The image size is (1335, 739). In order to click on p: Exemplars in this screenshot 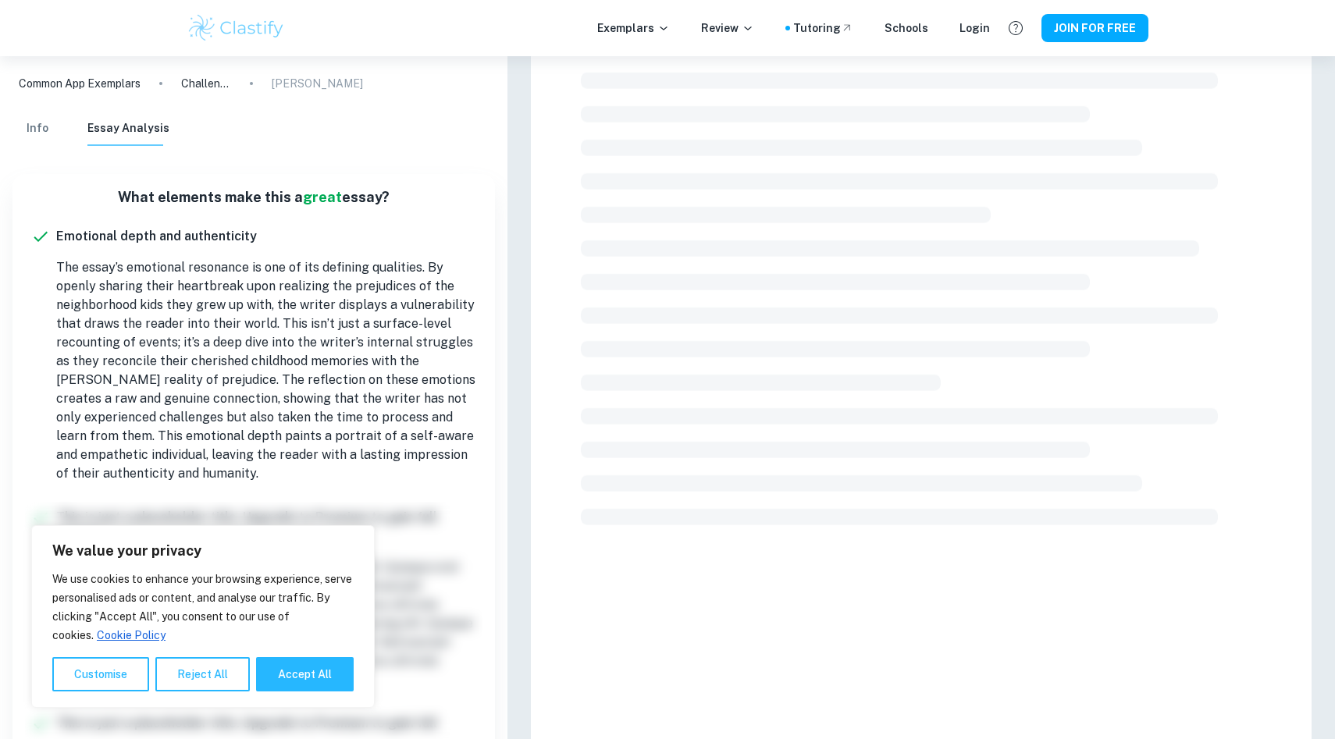, I will do `click(633, 28)`.